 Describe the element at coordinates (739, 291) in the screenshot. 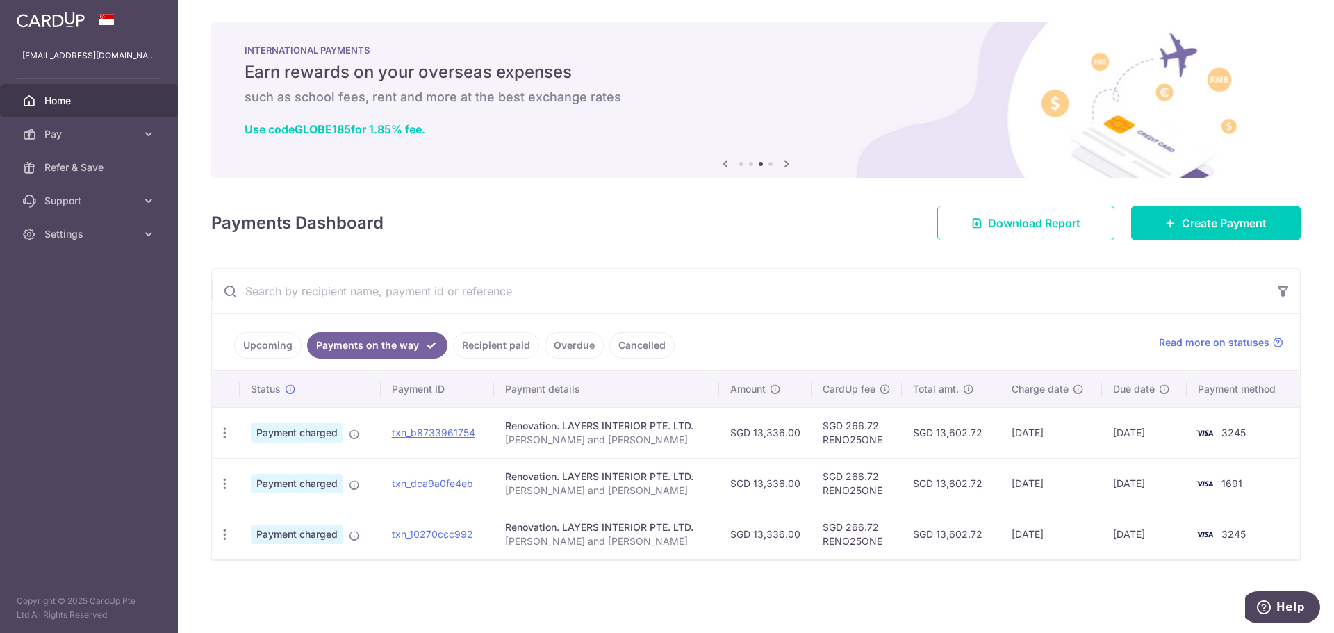

I see `input: Search by recipient name, payment id or reference` at that location.